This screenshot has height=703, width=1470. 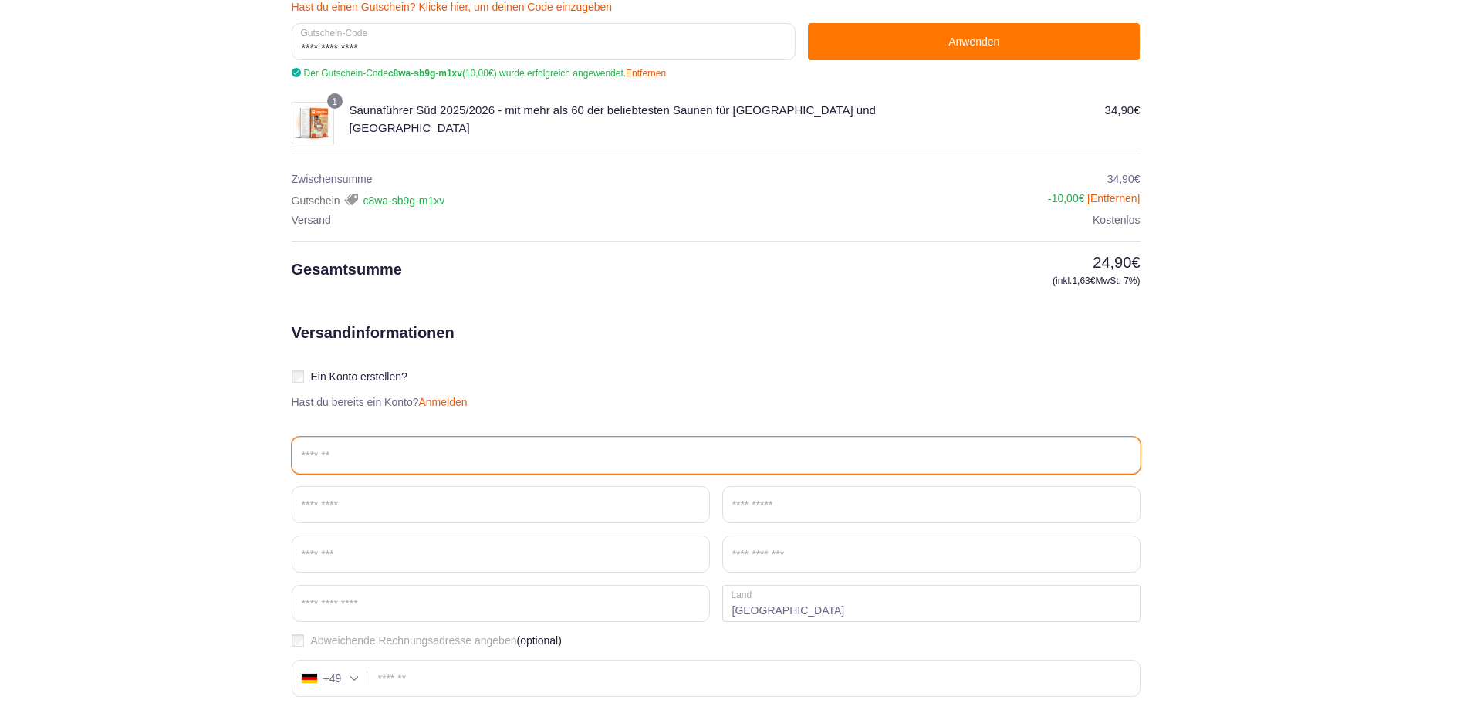 I want to click on a: Hast du einen Gutschein? Klicke hier, um deinen Code einzugeben, so click(x=452, y=7).